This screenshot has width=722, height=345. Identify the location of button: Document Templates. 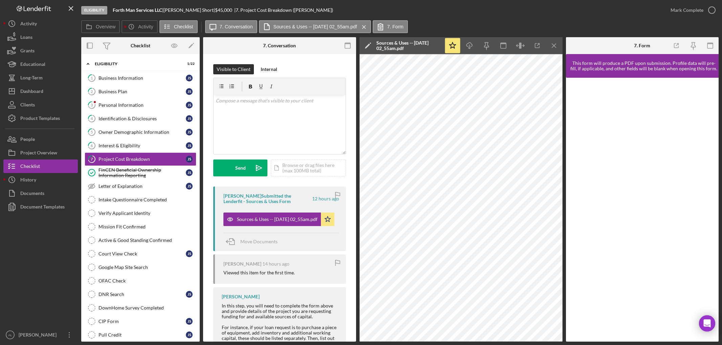
(41, 207).